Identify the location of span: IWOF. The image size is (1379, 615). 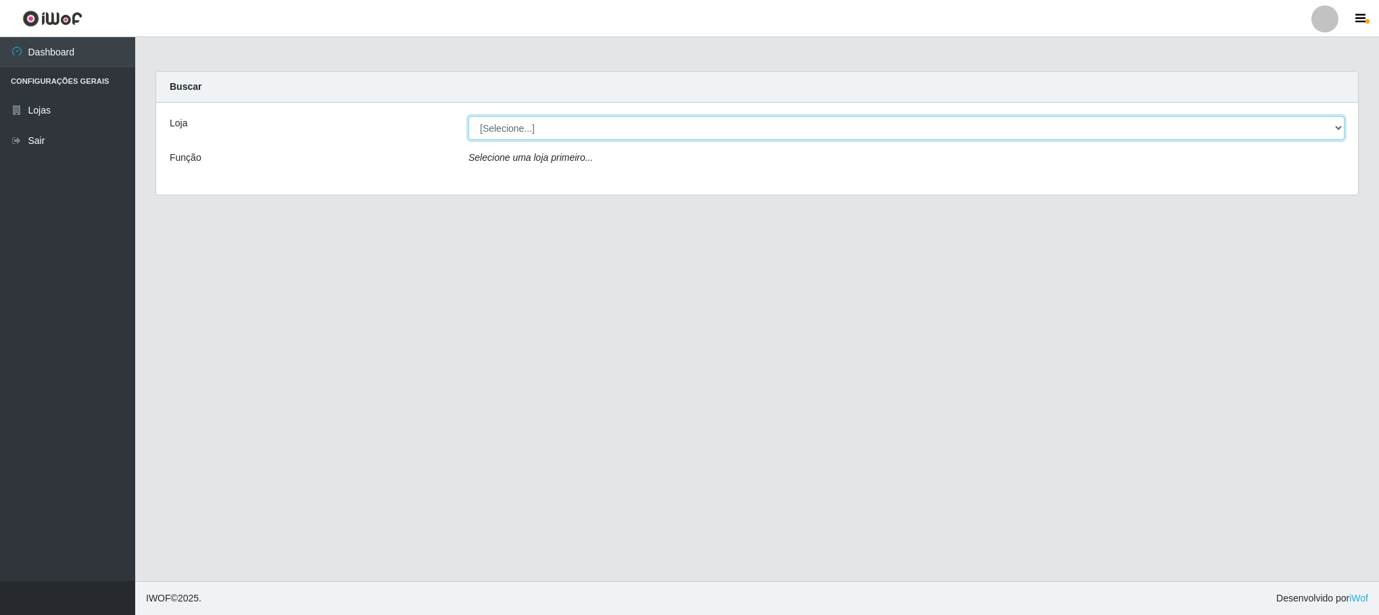
(158, 598).